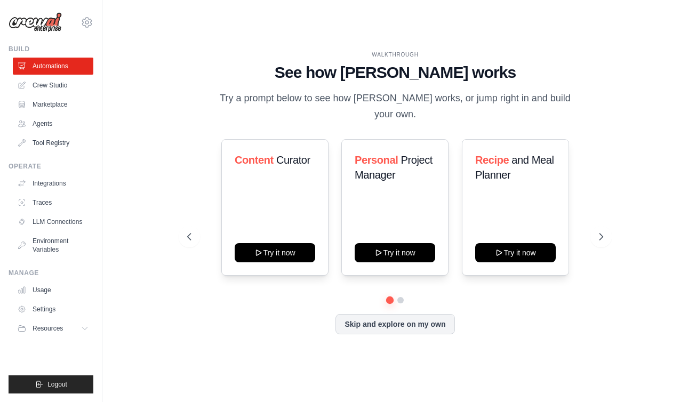  Describe the element at coordinates (514, 167) in the screenshot. I see `span: and Meal Planner` at that location.